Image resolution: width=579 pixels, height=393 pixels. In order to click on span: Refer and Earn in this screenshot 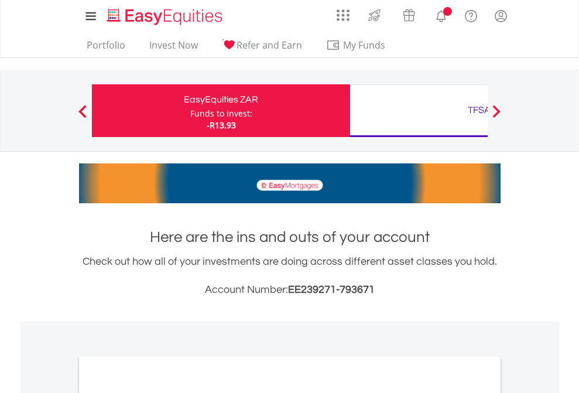, I will do `click(269, 45)`.